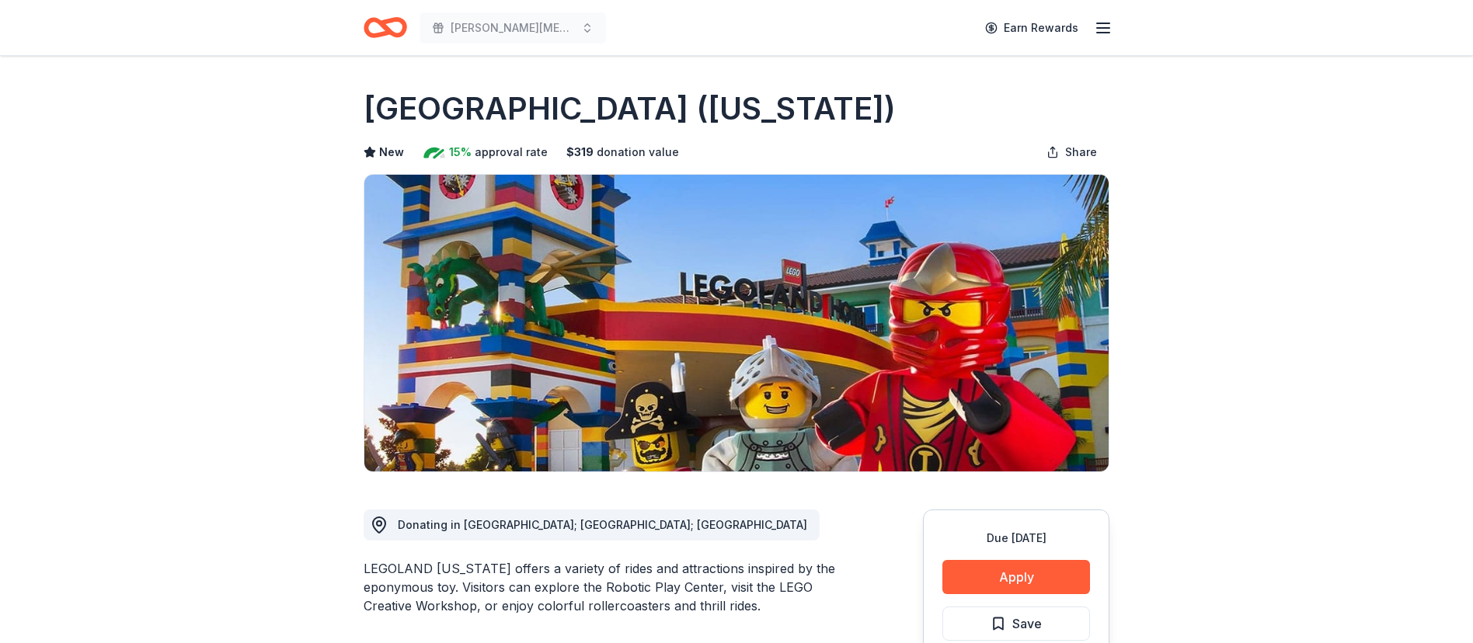  I want to click on span: New, so click(392, 152).